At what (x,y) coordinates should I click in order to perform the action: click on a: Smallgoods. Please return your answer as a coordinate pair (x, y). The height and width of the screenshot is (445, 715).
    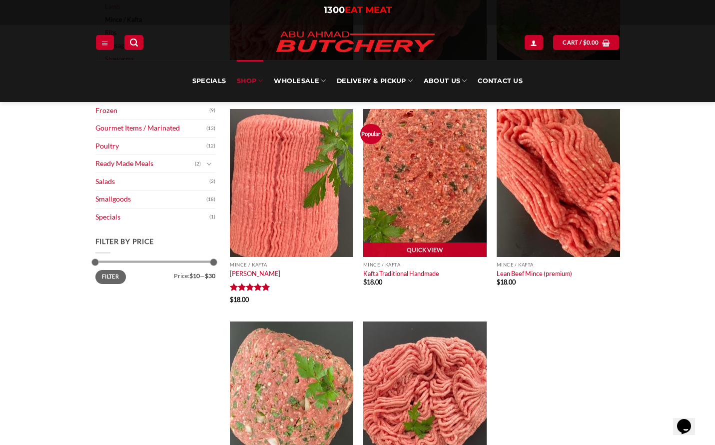
    Looking at the image, I should click on (151, 199).